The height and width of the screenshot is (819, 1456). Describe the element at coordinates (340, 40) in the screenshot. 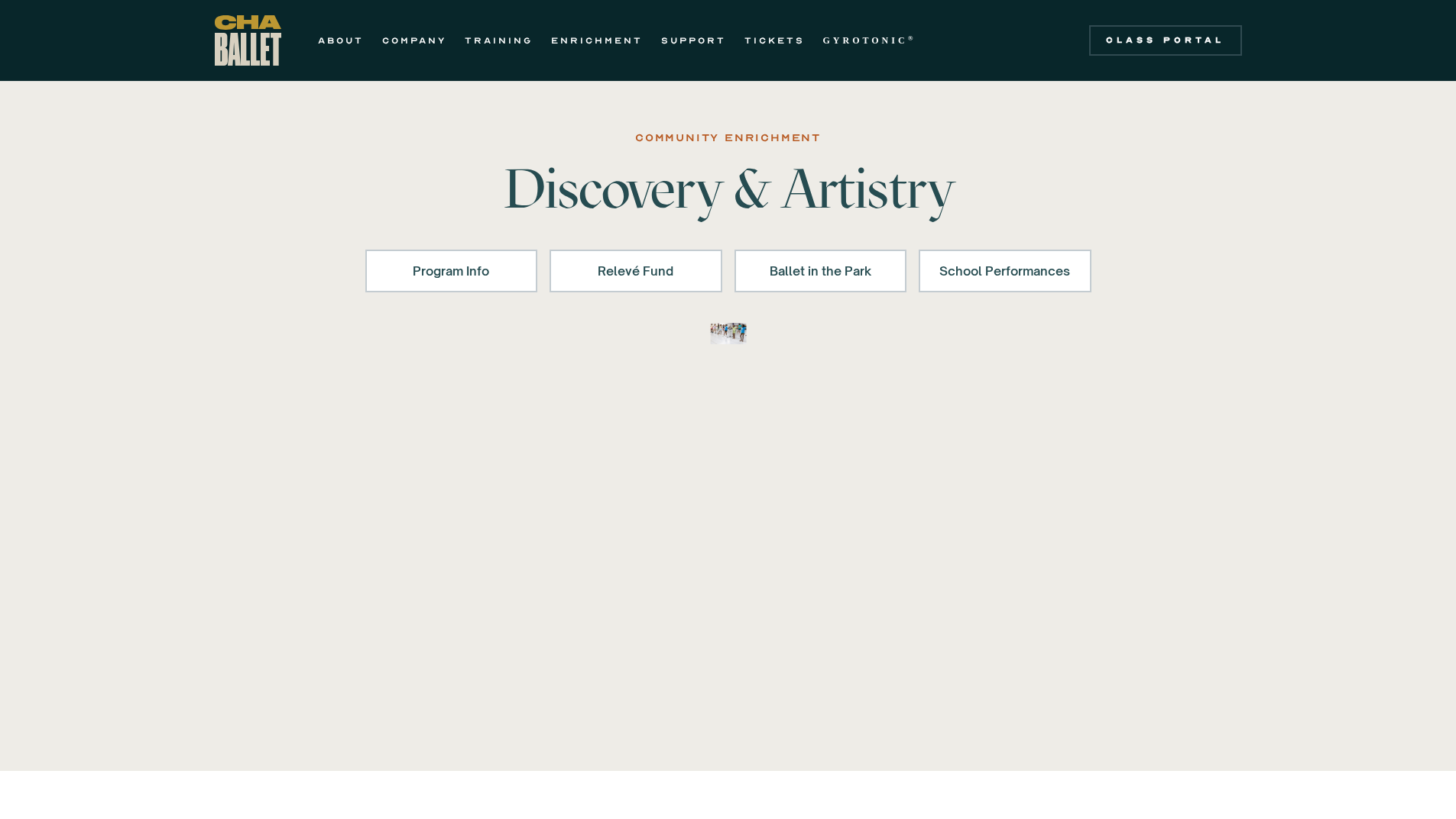

I see `a: ABOUT` at that location.